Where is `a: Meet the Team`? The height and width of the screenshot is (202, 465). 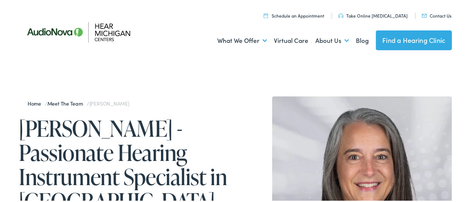 a: Meet the Team is located at coordinates (67, 102).